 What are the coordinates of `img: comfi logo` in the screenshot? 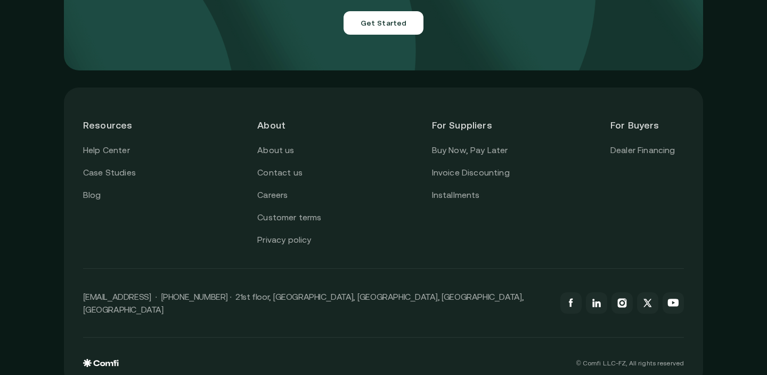 It's located at (101, 363).